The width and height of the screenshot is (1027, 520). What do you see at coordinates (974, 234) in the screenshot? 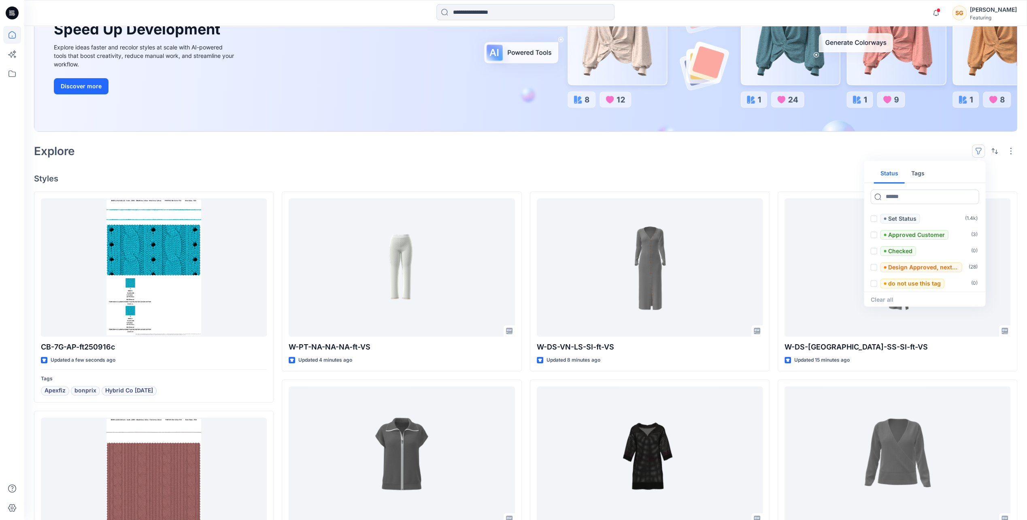
I see `p: ( 3 )` at bounding box center [974, 234].